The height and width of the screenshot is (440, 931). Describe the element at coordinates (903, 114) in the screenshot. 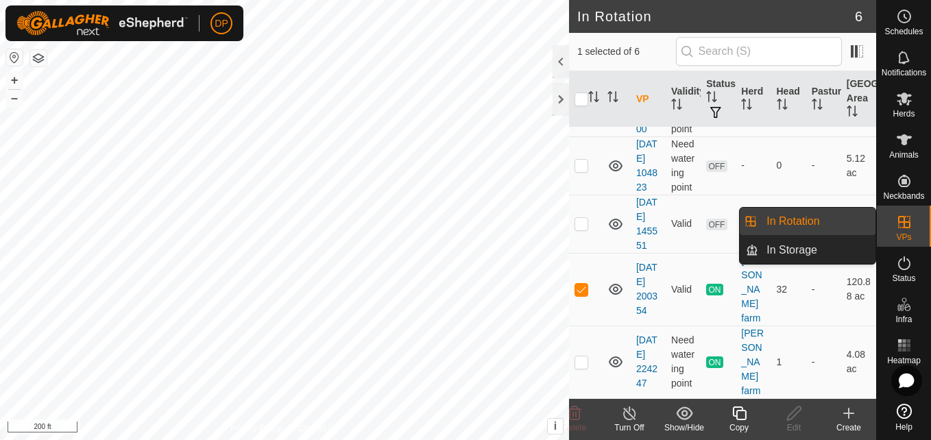

I see `span: Herds` at that location.